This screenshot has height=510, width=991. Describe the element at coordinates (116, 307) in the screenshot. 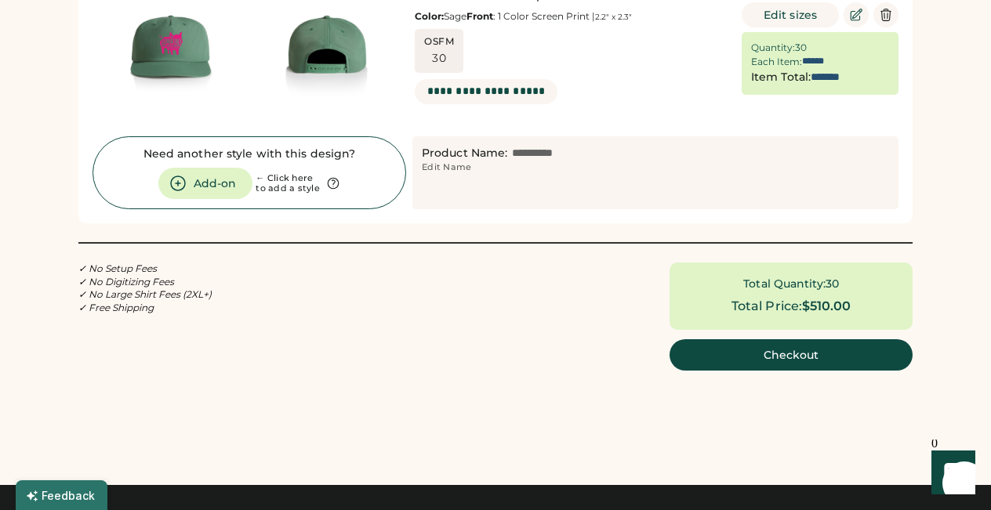

I see `em: ✓ Free Shipping` at that location.